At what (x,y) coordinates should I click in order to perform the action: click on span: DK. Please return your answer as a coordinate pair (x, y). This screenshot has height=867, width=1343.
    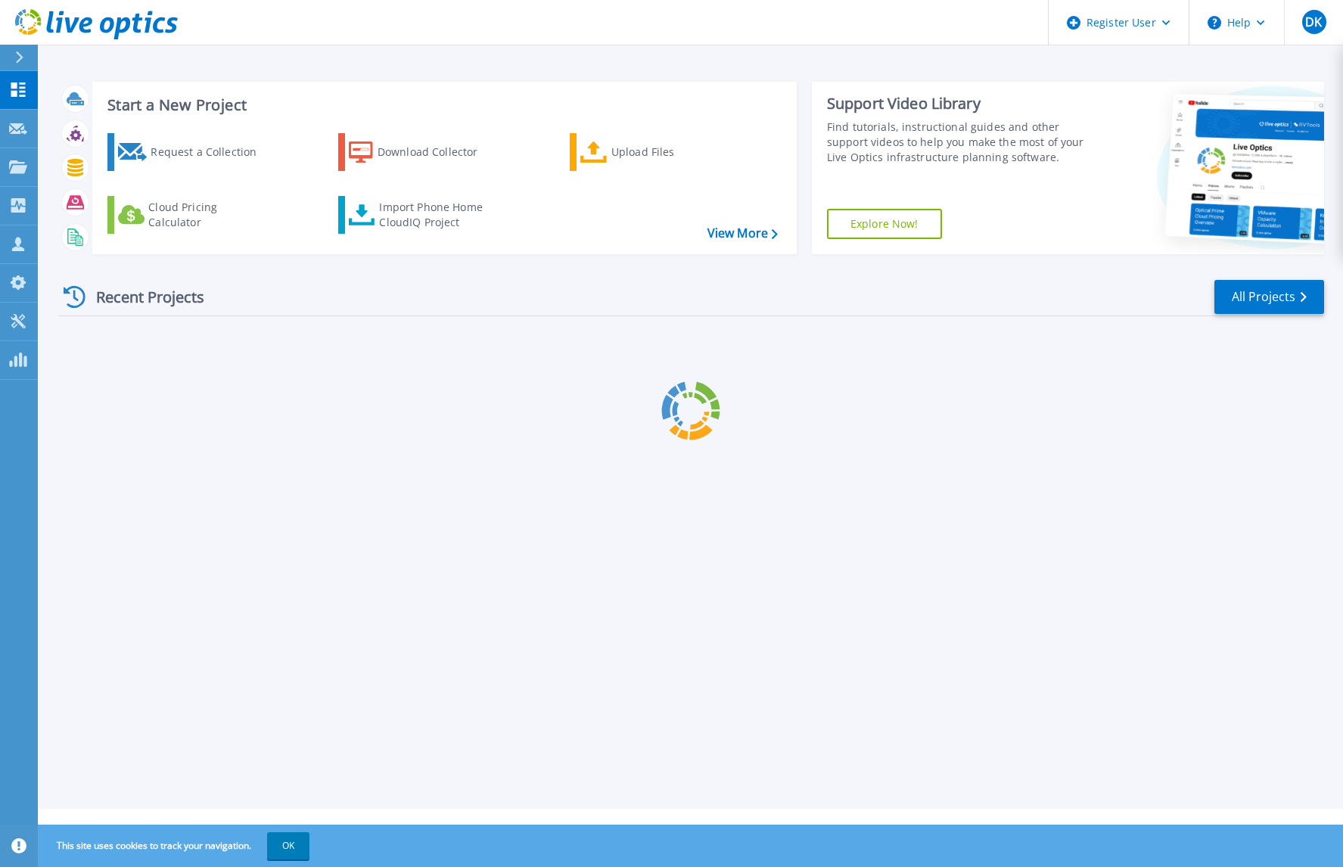
    Looking at the image, I should click on (1314, 22).